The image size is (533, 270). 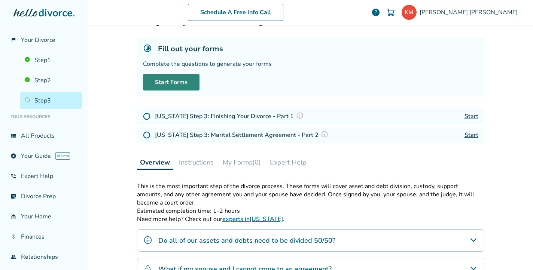 What do you see at coordinates (288, 162) in the screenshot?
I see `button: Expert Help` at bounding box center [288, 162].